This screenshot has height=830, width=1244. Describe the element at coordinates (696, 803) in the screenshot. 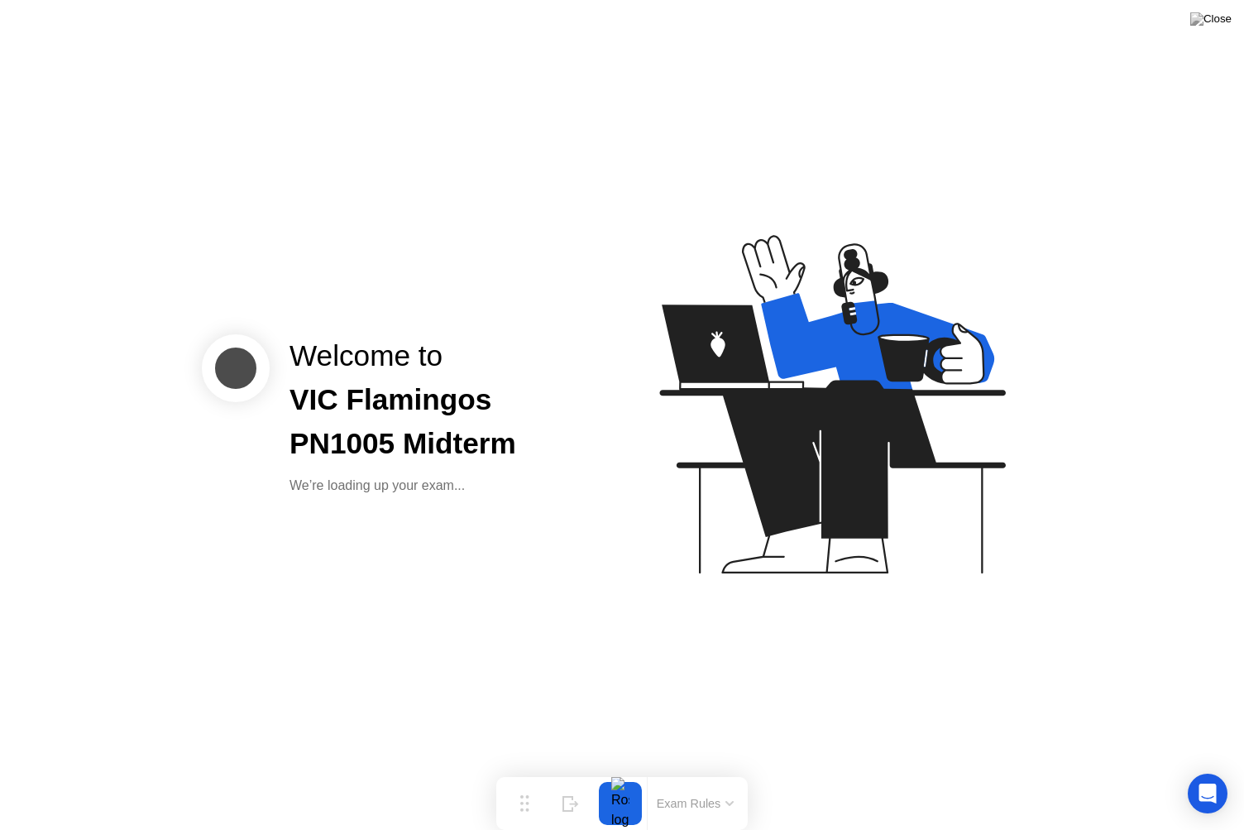

I see `button: Exam Rules` at that location.